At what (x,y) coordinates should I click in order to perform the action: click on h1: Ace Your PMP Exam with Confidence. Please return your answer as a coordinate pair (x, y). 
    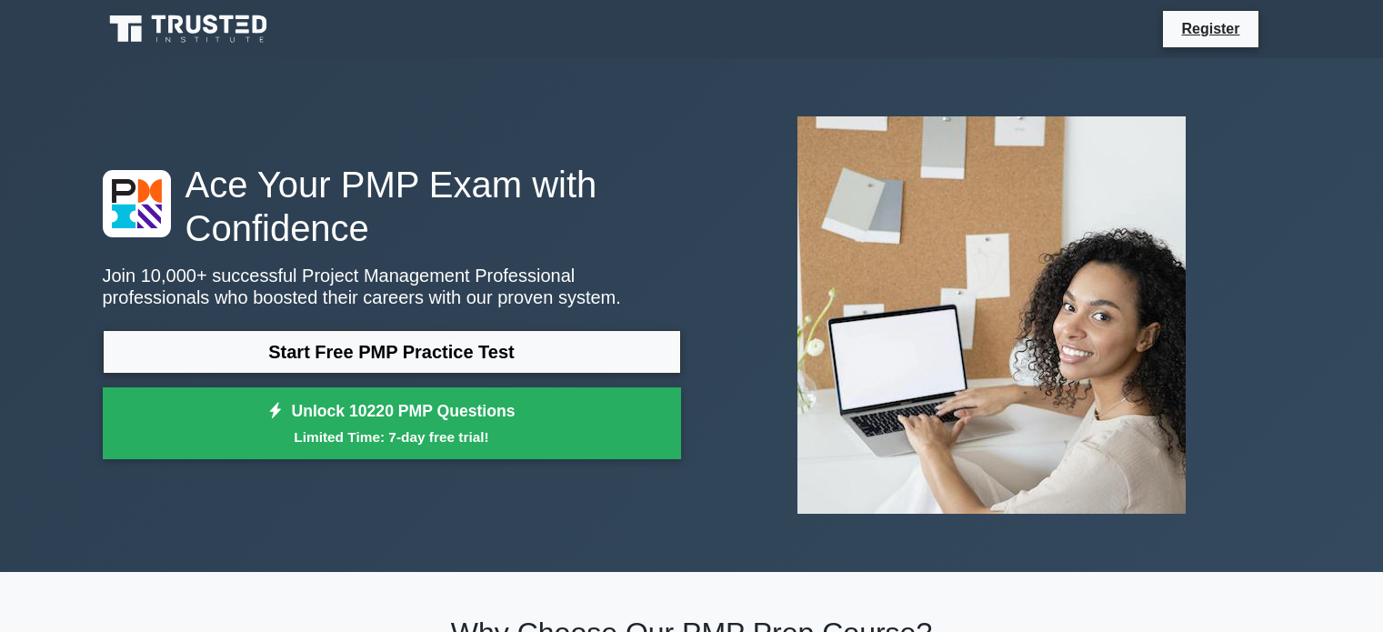
    Looking at the image, I should click on (392, 206).